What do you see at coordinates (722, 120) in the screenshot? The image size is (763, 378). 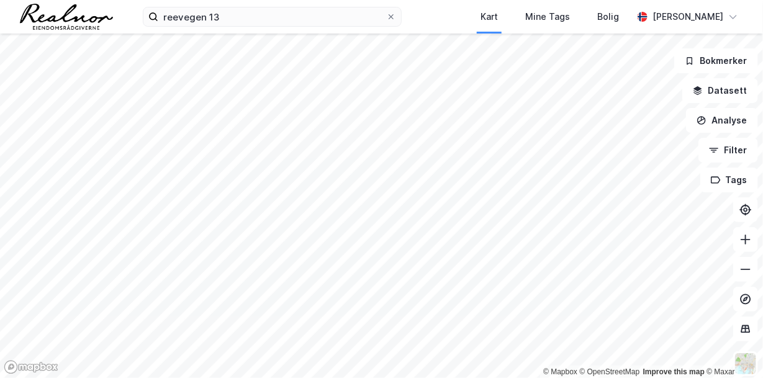 I see `button: Analyse` at bounding box center [722, 120].